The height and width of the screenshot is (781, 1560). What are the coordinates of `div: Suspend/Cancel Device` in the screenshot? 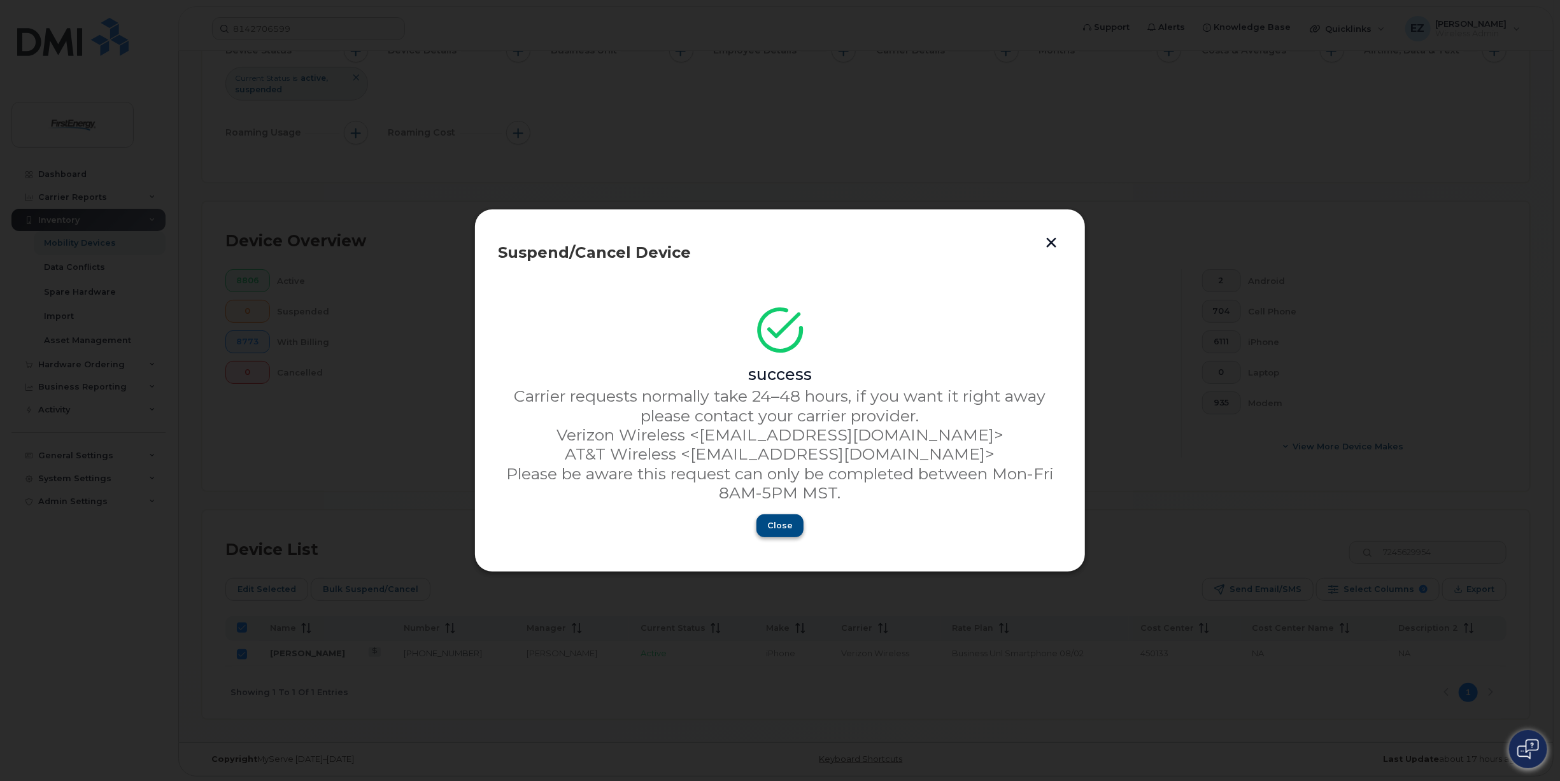 It's located at (780, 253).